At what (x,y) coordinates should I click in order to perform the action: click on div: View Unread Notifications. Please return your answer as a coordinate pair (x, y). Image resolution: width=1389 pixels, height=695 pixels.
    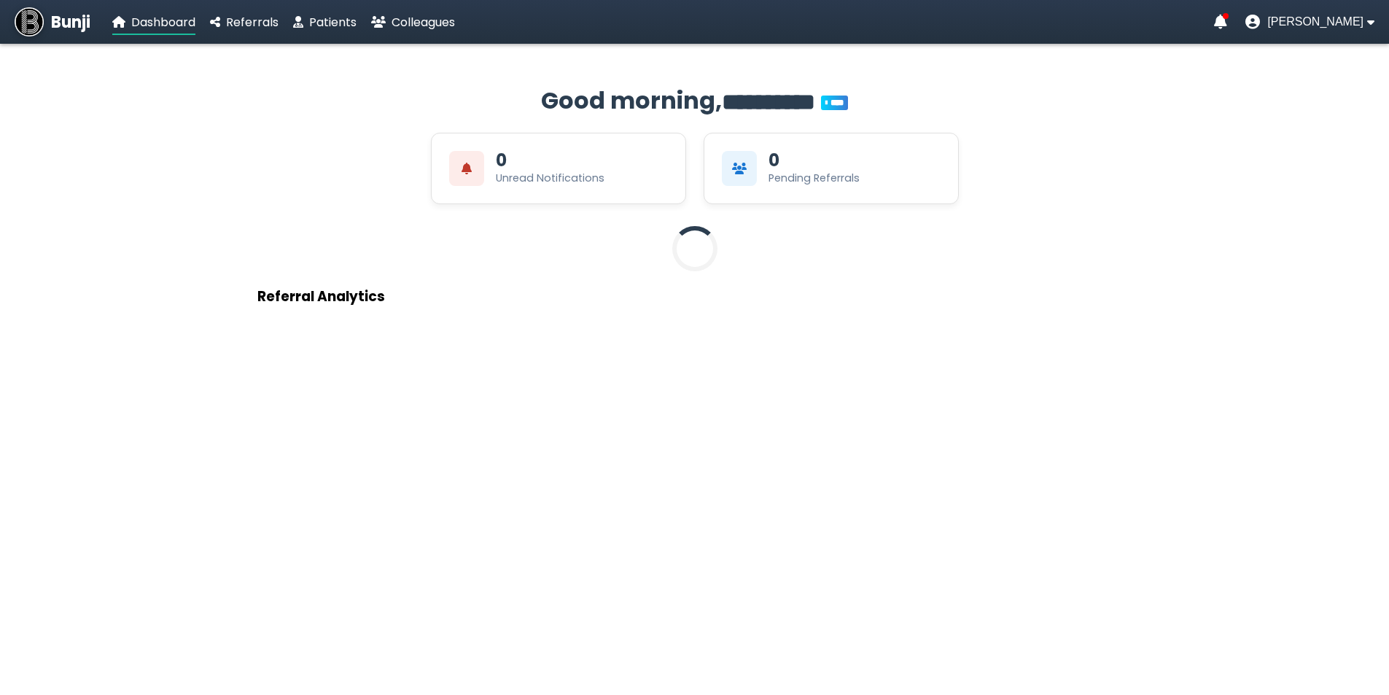
    Looking at the image, I should click on (559, 168).